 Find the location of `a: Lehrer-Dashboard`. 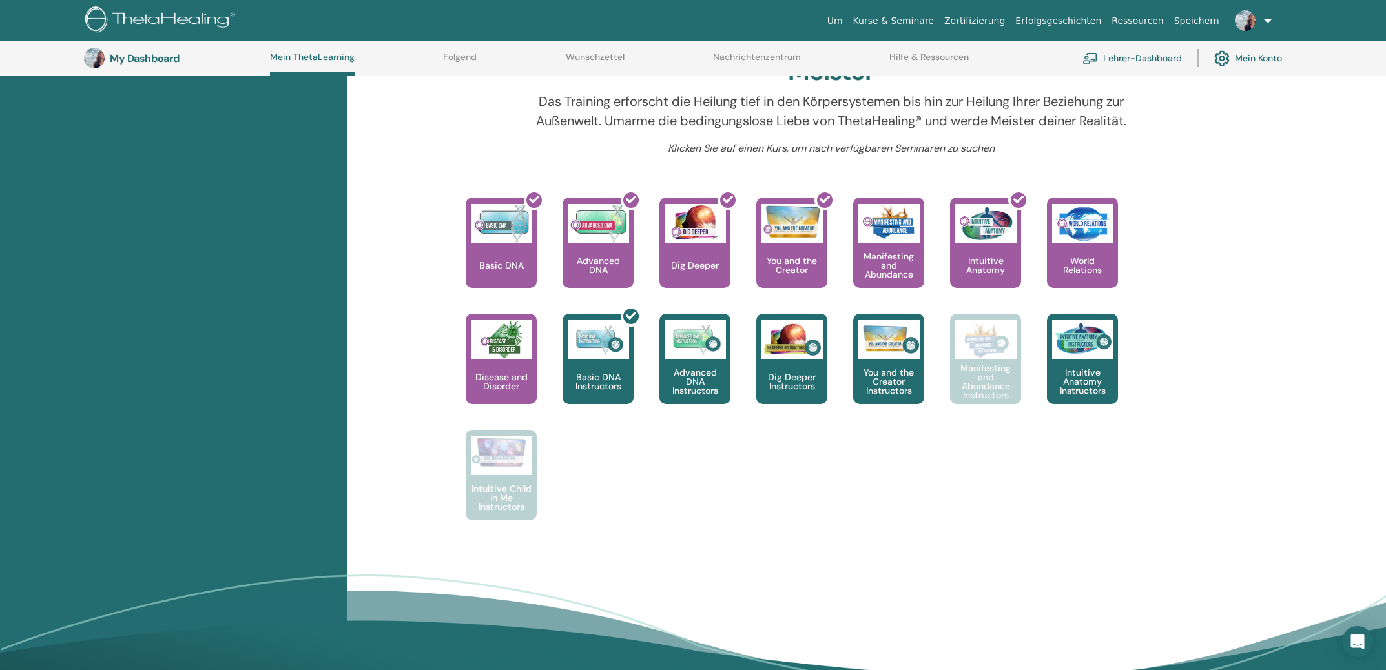

a: Lehrer-Dashboard is located at coordinates (1132, 58).